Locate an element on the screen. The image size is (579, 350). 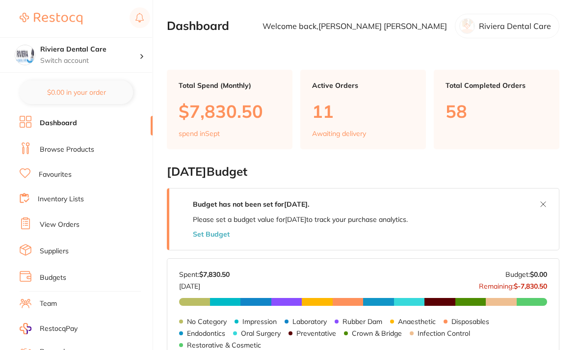
p: Anaesthetic is located at coordinates (417, 321).